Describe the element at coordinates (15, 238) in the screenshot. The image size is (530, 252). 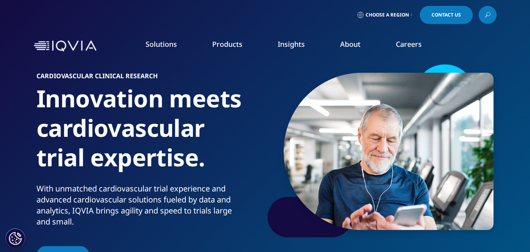
I see `button: Configuración de cookies` at that location.